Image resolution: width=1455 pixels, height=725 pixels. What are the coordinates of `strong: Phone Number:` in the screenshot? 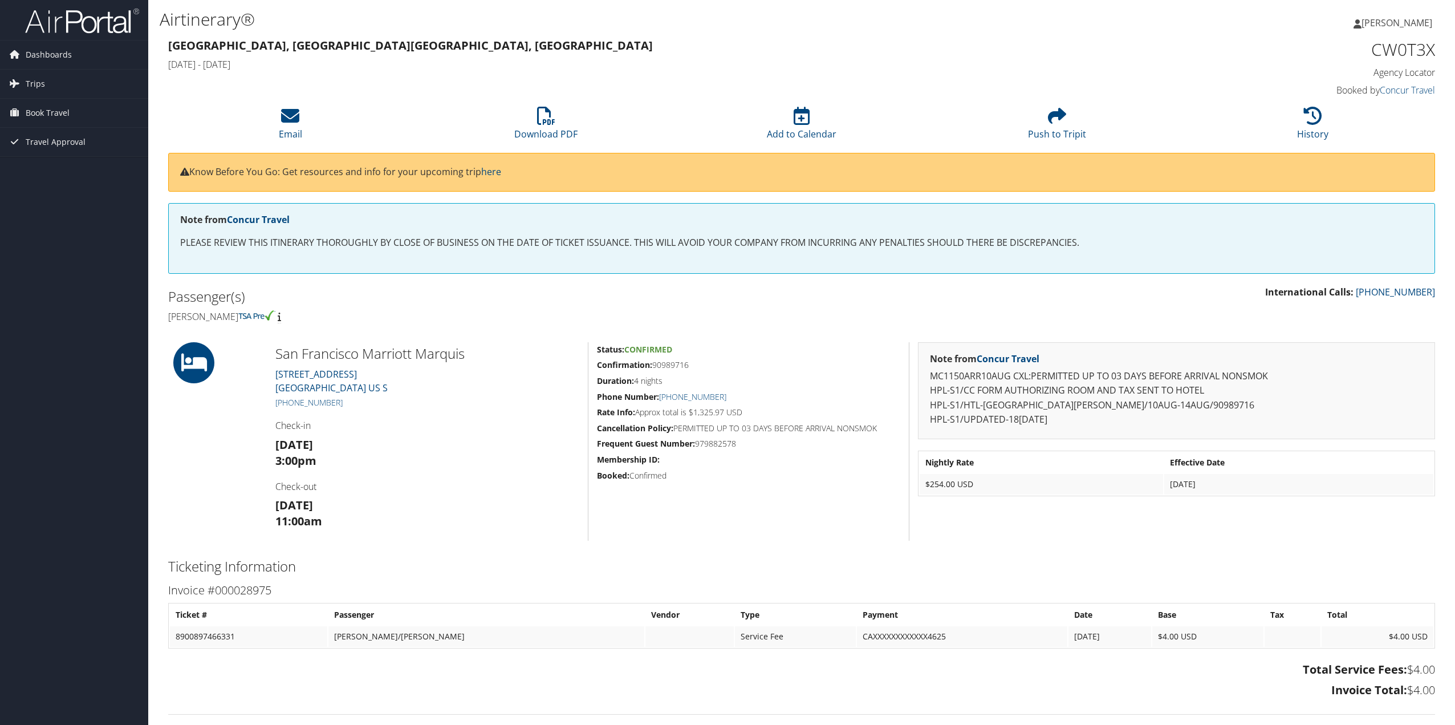 It's located at (628, 396).